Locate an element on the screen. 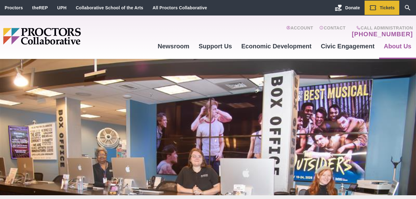  a: Newsroom is located at coordinates (173, 46).